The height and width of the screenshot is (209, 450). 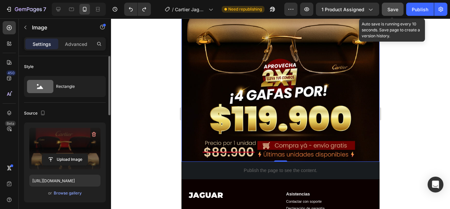 What do you see at coordinates (65, 180) in the screenshot?
I see `input: https://example.com/image.jpg` at bounding box center [65, 180].